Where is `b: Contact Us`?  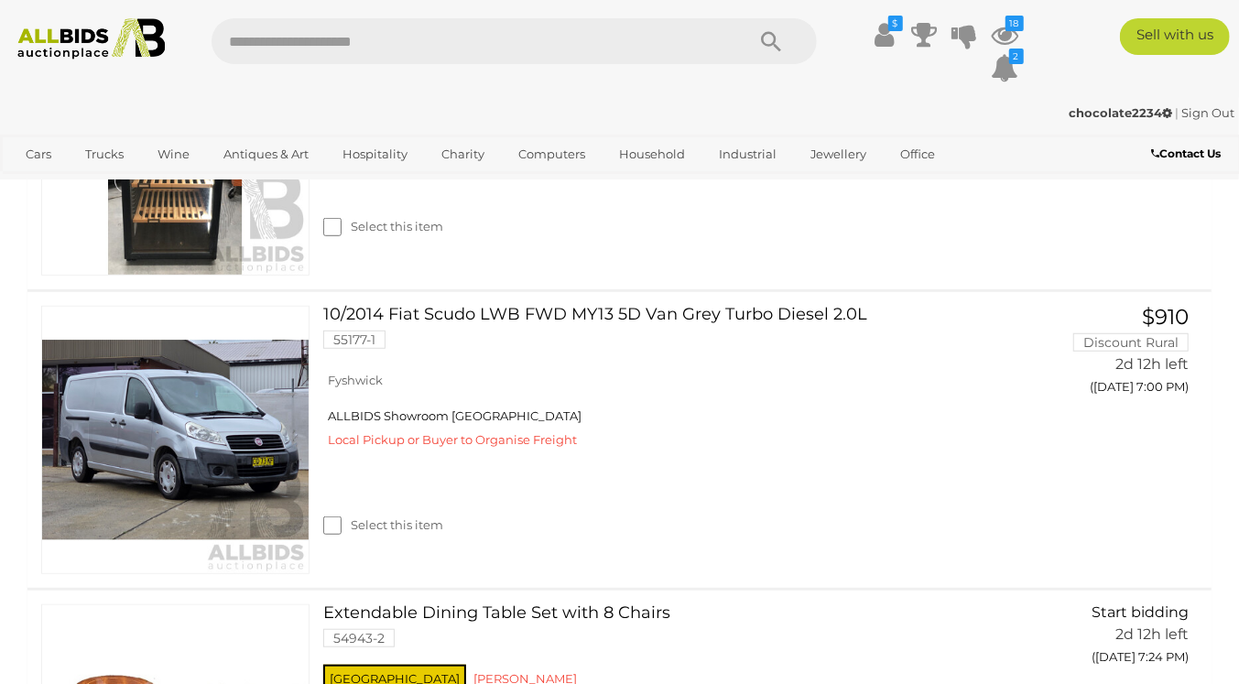
b: Contact Us is located at coordinates (1186, 153).